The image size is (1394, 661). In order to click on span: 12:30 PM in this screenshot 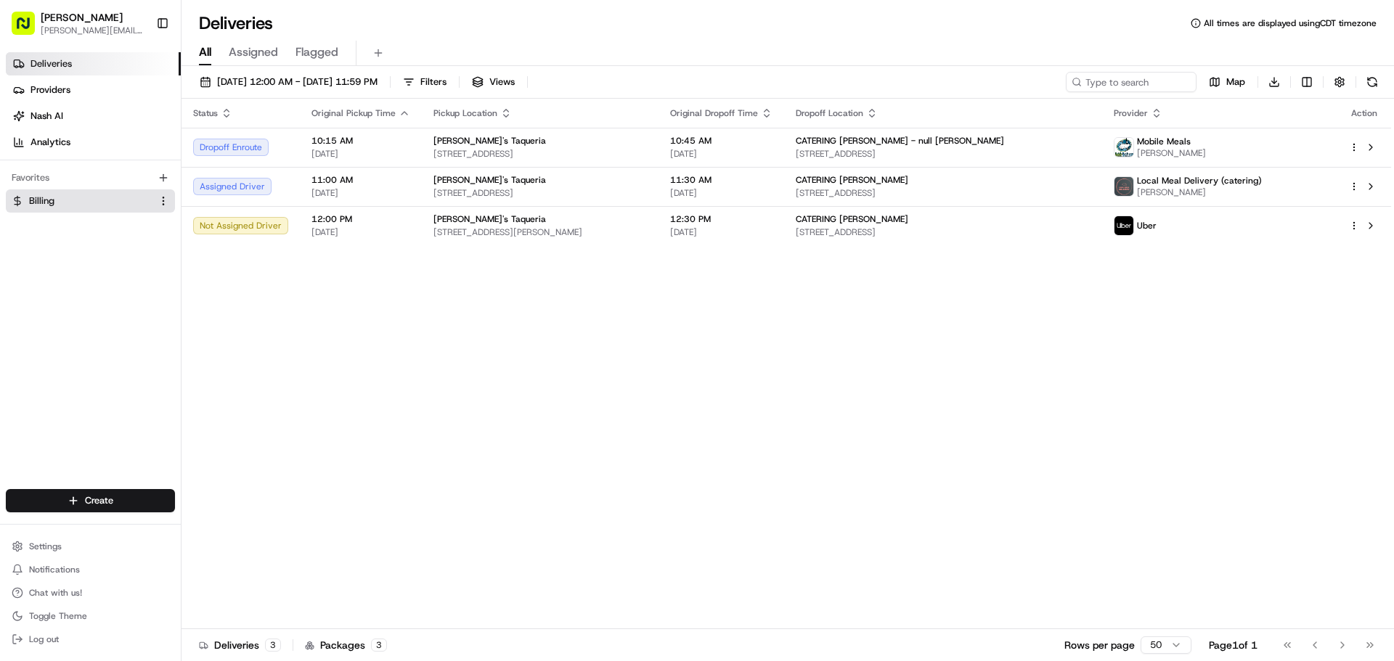, I will do `click(721, 219)`.